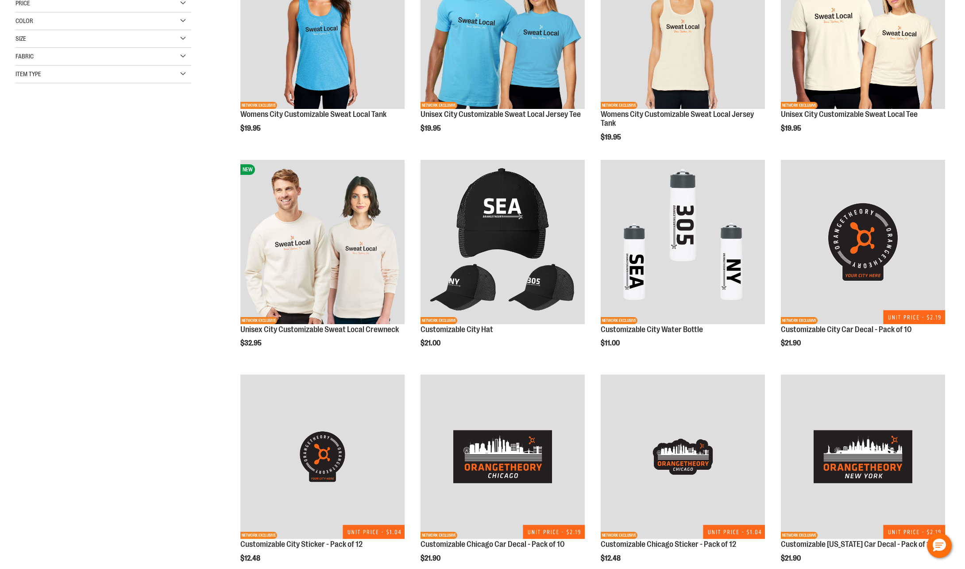  I want to click on a: Product image for Customizable City Sticker - 12 PKNETWORK EXCLUSIVE, so click(322, 457).